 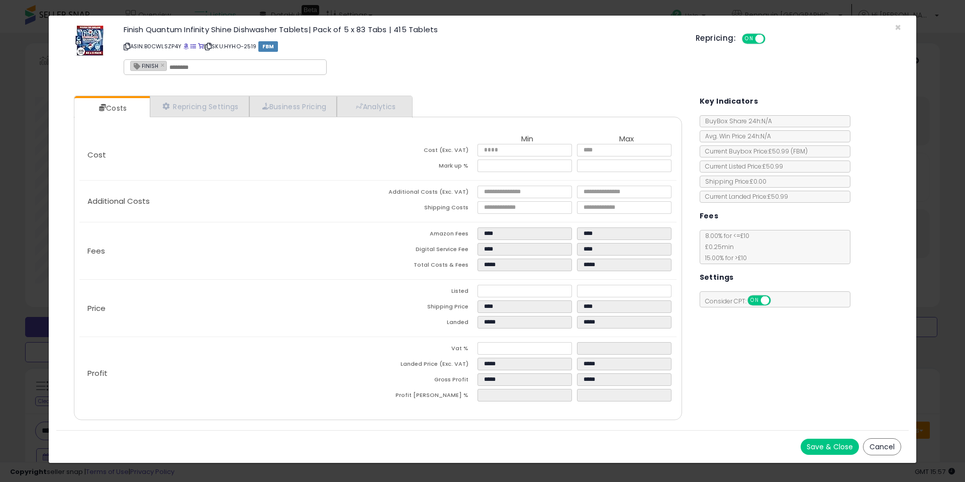 I want to click on td: Shipping Price, so click(x=428, y=308).